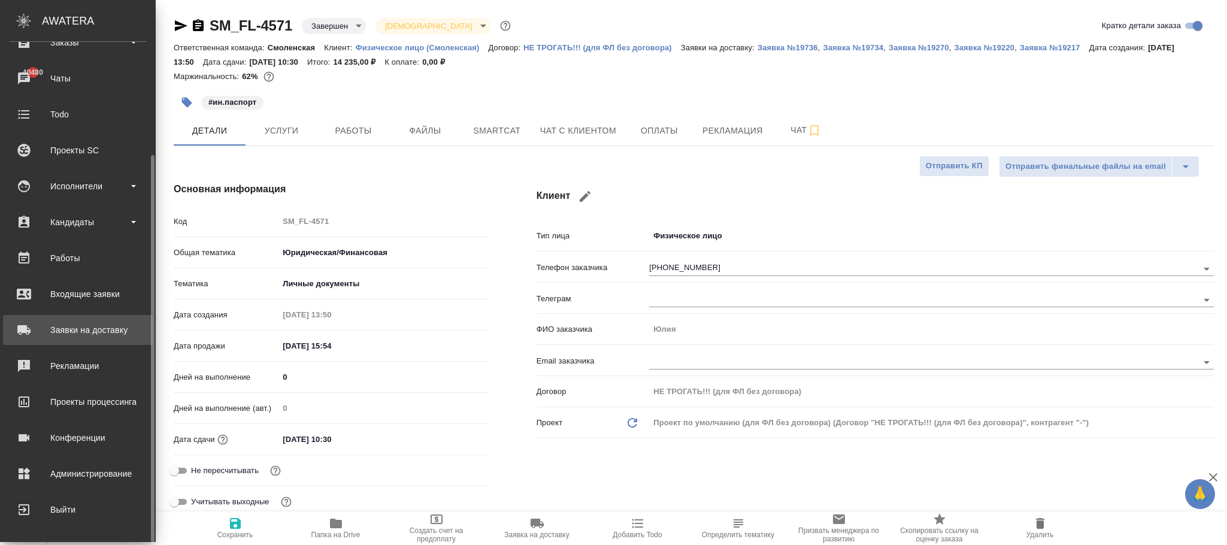  Describe the element at coordinates (432, 26) in the screenshot. I see `div: Завершен` at that location.